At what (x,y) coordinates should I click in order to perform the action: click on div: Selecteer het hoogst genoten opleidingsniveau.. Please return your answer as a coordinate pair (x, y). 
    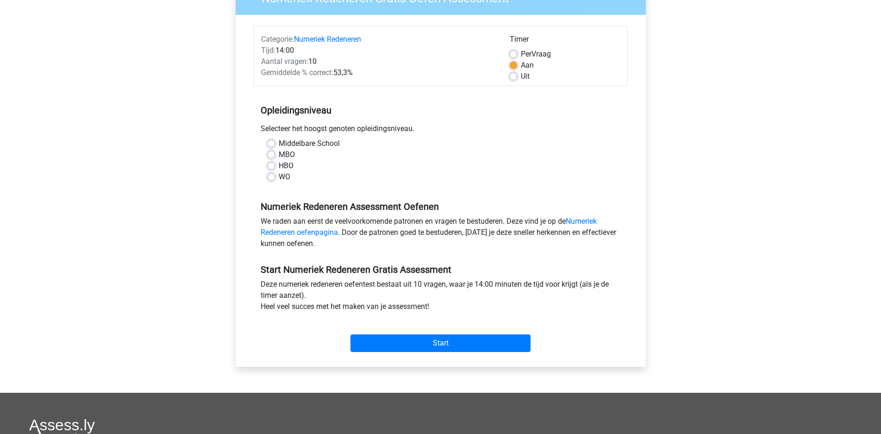
    Looking at the image, I should click on (441, 131).